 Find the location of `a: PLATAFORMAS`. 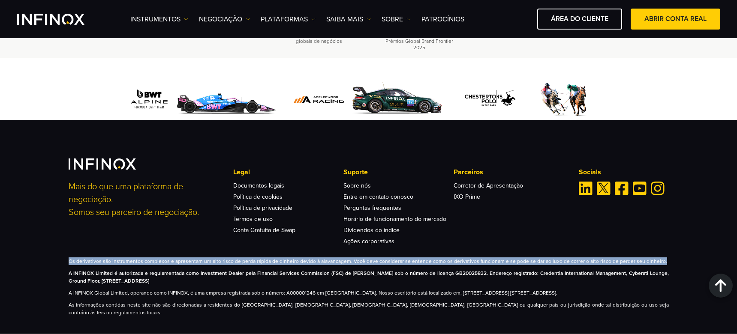

a: PLATAFORMAS is located at coordinates (288, 19).